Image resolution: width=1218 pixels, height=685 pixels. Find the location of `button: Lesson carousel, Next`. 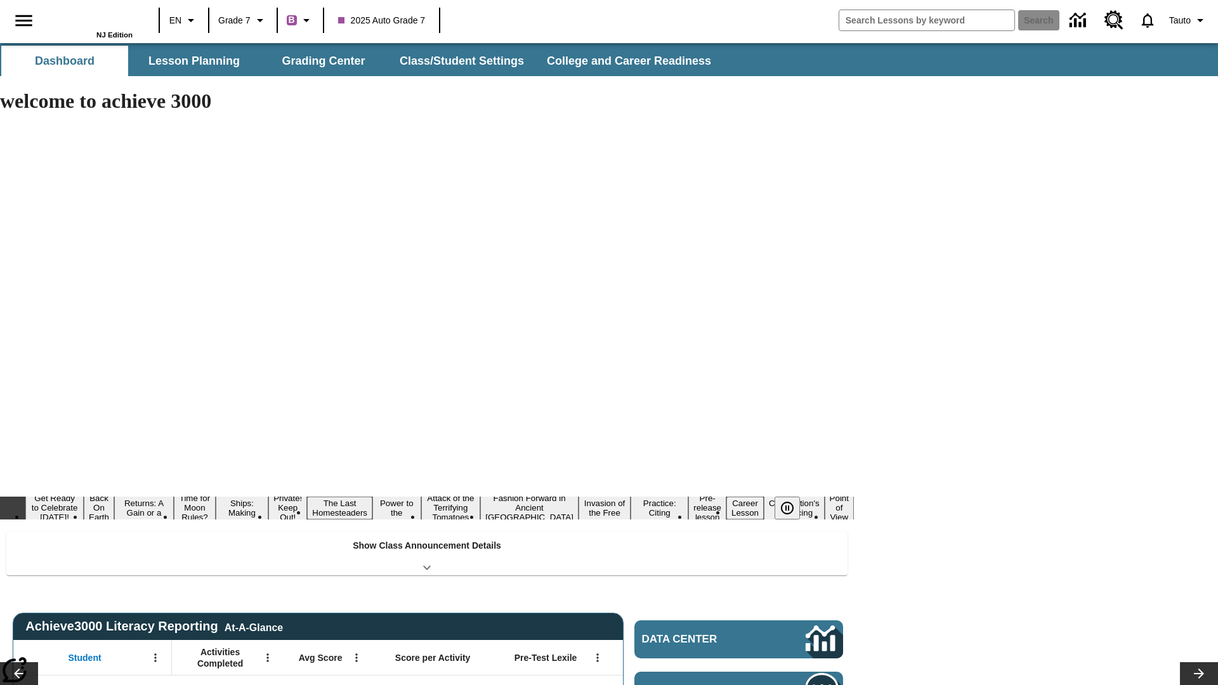

button: Lesson carousel, Next is located at coordinates (1199, 673).